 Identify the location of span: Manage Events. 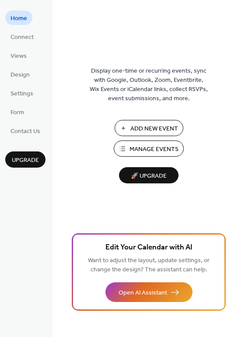
(154, 149).